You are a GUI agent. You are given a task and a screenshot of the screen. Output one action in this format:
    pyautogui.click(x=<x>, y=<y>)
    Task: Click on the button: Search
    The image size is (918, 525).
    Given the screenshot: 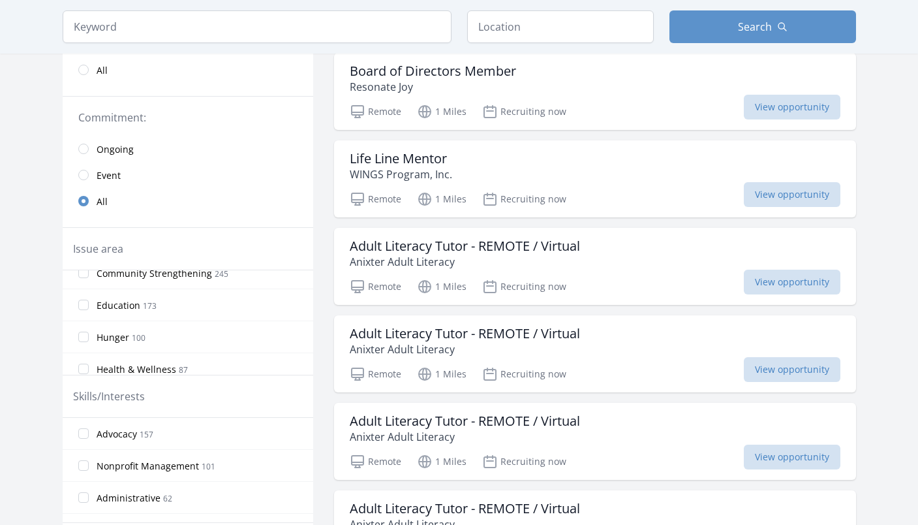 What is the action you would take?
    pyautogui.click(x=763, y=27)
    